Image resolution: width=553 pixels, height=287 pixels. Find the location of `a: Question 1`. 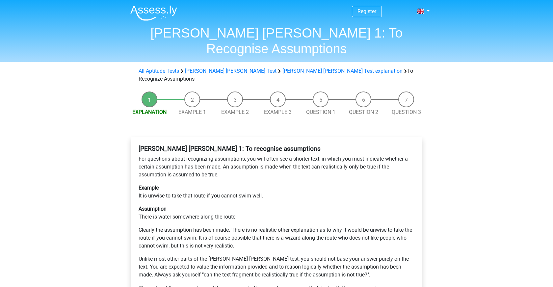

a: Question 1 is located at coordinates (321, 112).